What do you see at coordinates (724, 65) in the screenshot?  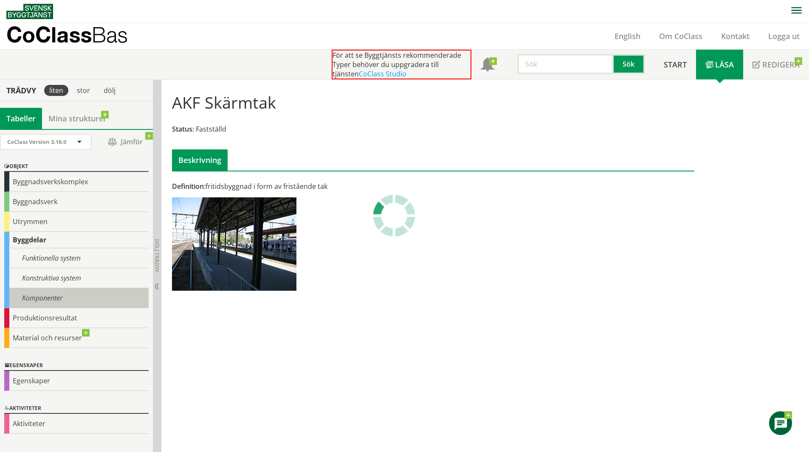 I see `span: Läsa` at bounding box center [724, 65].